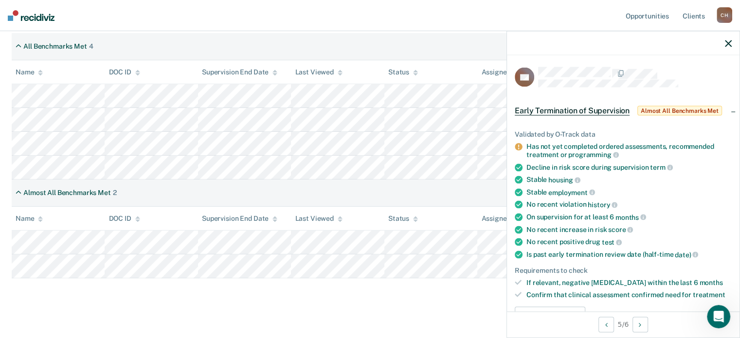 The image size is (740, 338). I want to click on div: No recent increase in risk, so click(629, 230).